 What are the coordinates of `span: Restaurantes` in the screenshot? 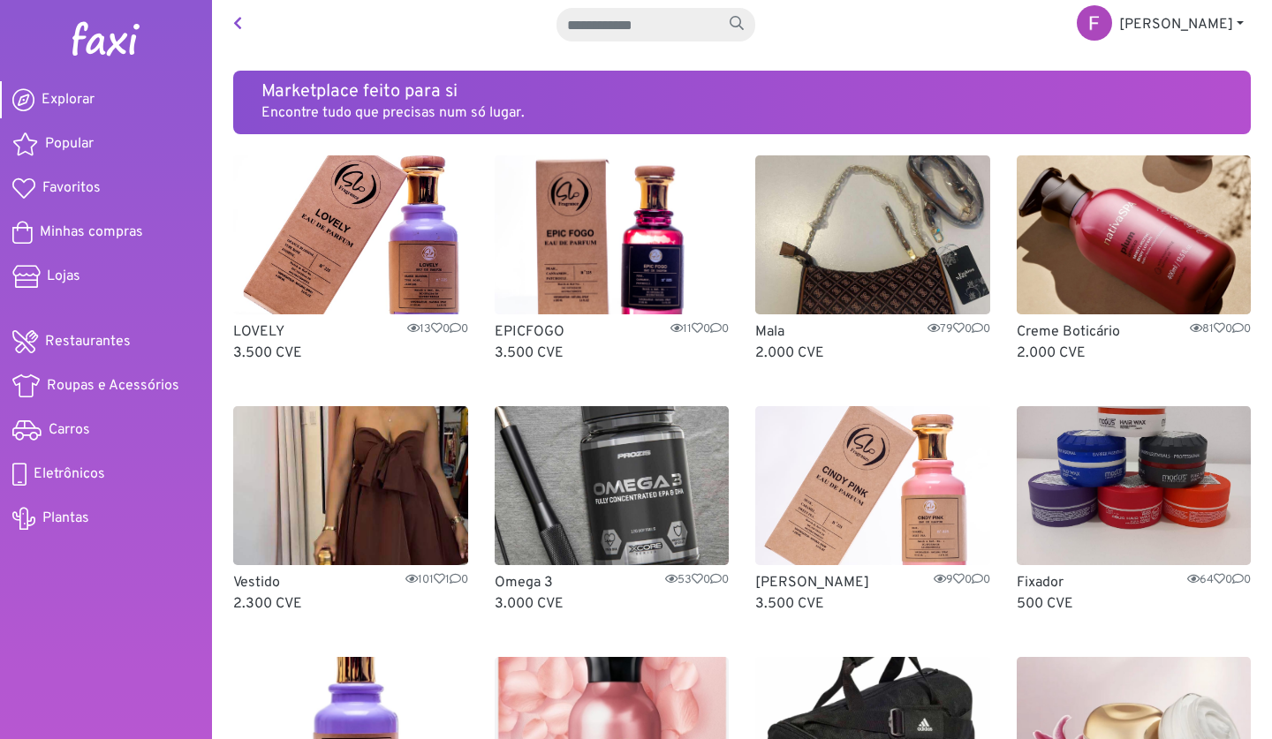 It's located at (87, 342).